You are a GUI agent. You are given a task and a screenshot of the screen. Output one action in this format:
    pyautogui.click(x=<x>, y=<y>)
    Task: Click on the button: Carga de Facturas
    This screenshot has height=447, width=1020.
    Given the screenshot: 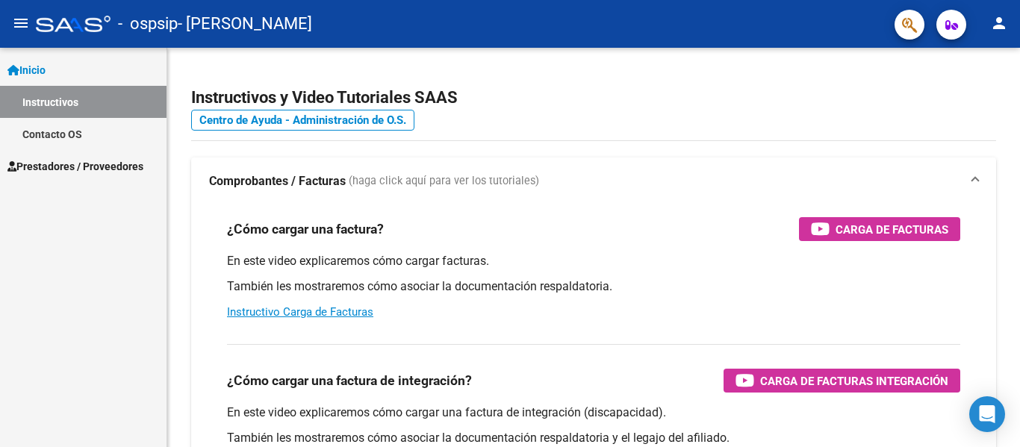 What is the action you would take?
    pyautogui.click(x=880, y=229)
    